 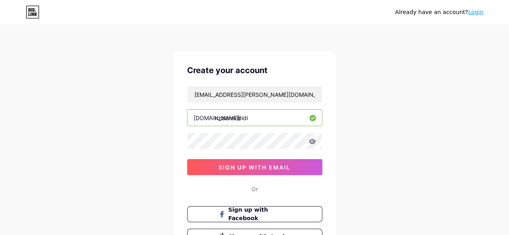 I want to click on button: sign up with email, so click(x=254, y=167).